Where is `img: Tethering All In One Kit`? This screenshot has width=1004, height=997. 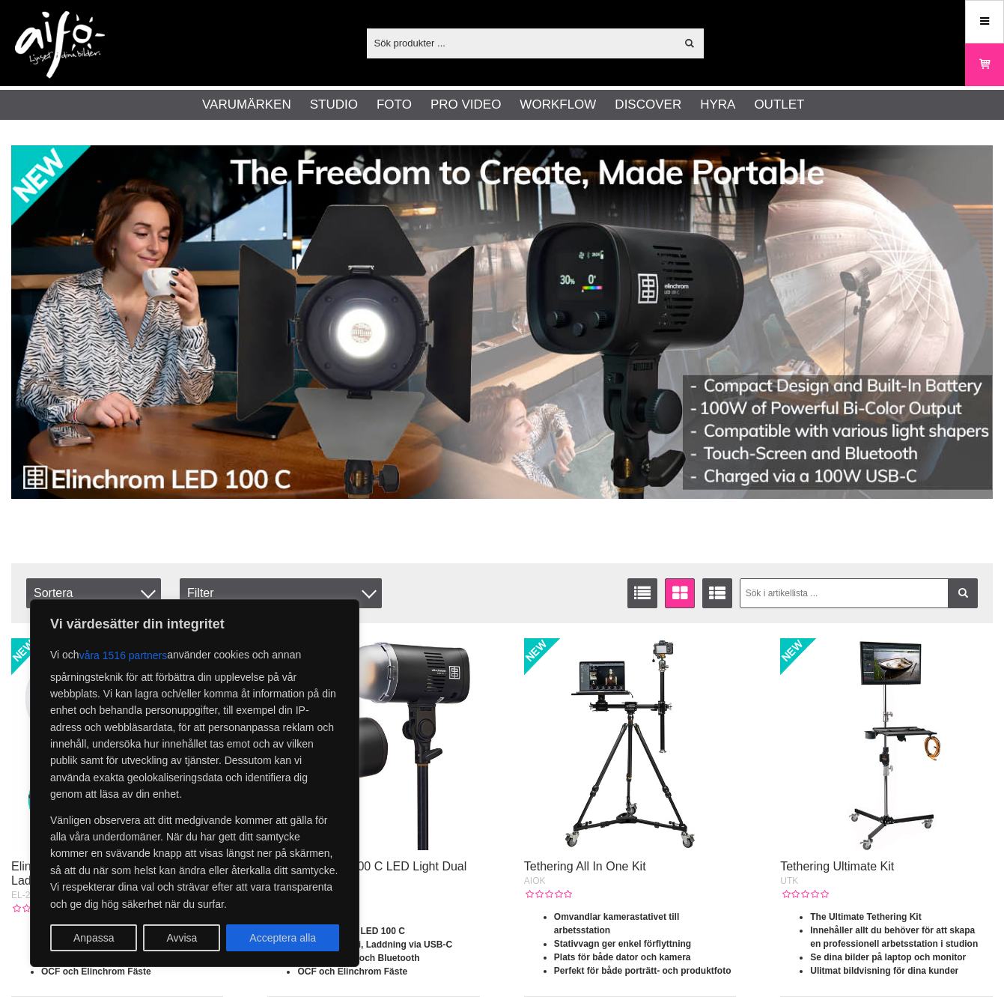
img: Tethering All In One Kit is located at coordinates (630, 743).